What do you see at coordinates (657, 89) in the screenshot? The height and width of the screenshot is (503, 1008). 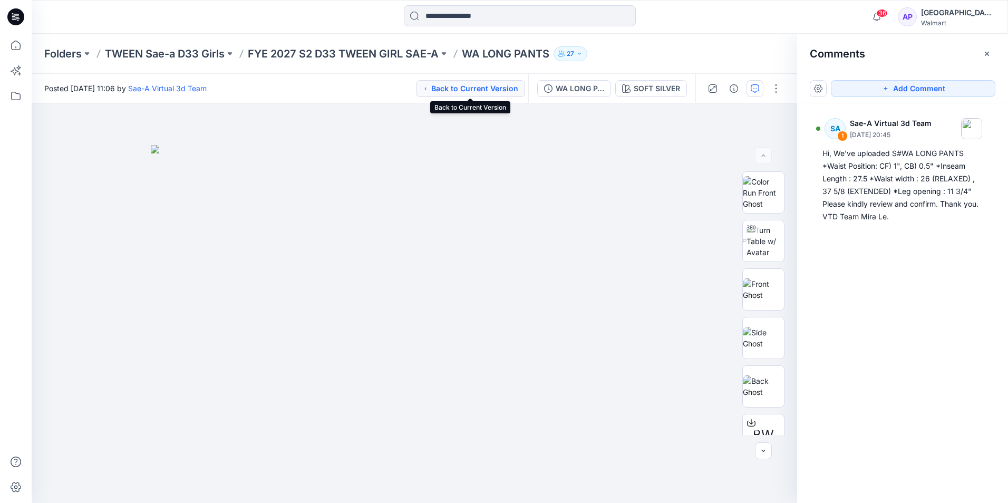 I see `div: SOFT SILVER` at bounding box center [657, 89].